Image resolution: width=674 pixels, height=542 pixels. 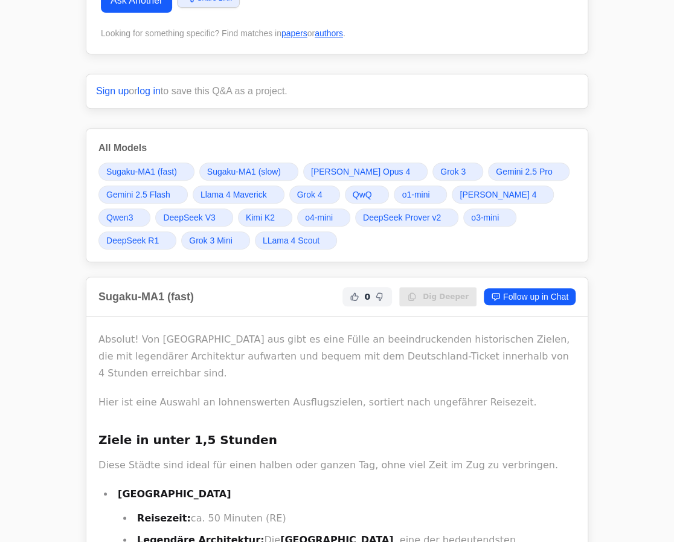 What do you see at coordinates (458, 171) in the screenshot?
I see `a: Grok 3` at bounding box center [458, 171].